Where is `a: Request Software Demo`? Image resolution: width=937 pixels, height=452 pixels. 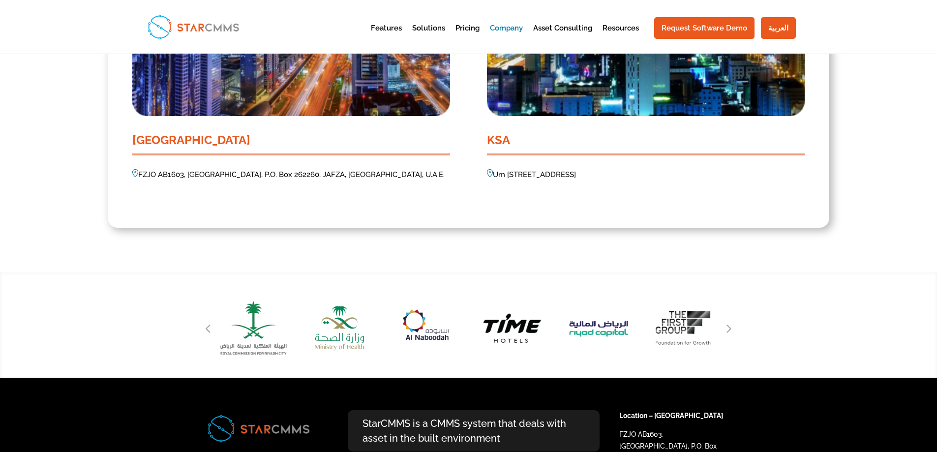
a: Request Software Demo is located at coordinates (704, 28).